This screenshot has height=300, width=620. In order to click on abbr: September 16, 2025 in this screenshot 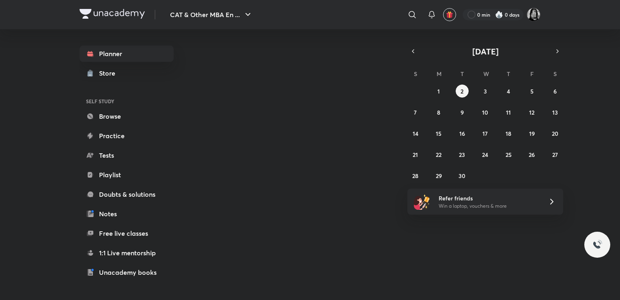, I will do `click(462, 133)`.